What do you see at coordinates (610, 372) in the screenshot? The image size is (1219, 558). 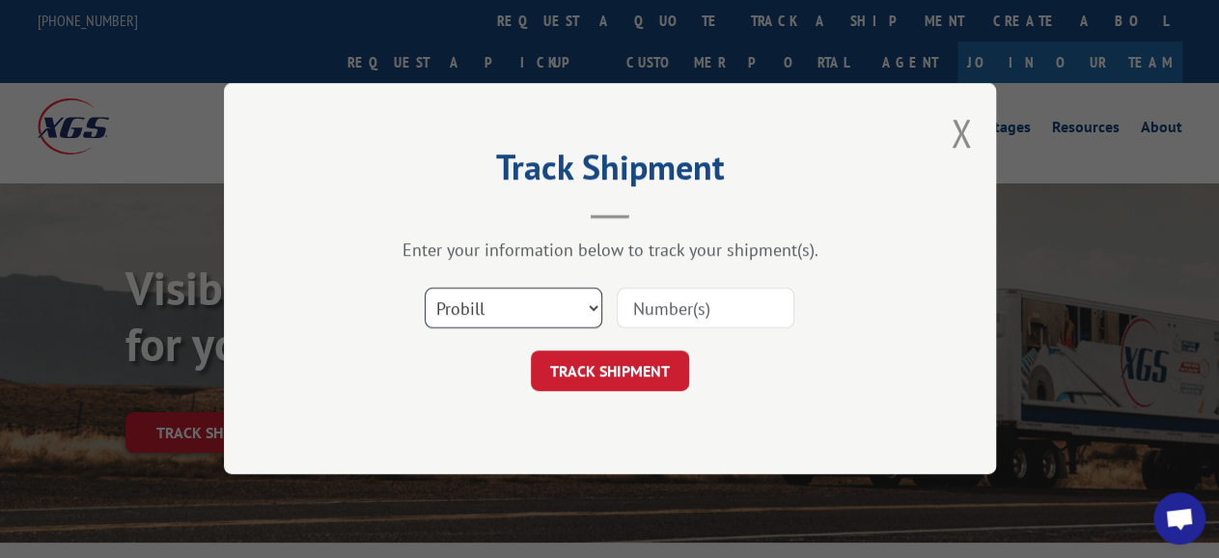 I see `button: TRACK SHIPMENT` at bounding box center [610, 372].